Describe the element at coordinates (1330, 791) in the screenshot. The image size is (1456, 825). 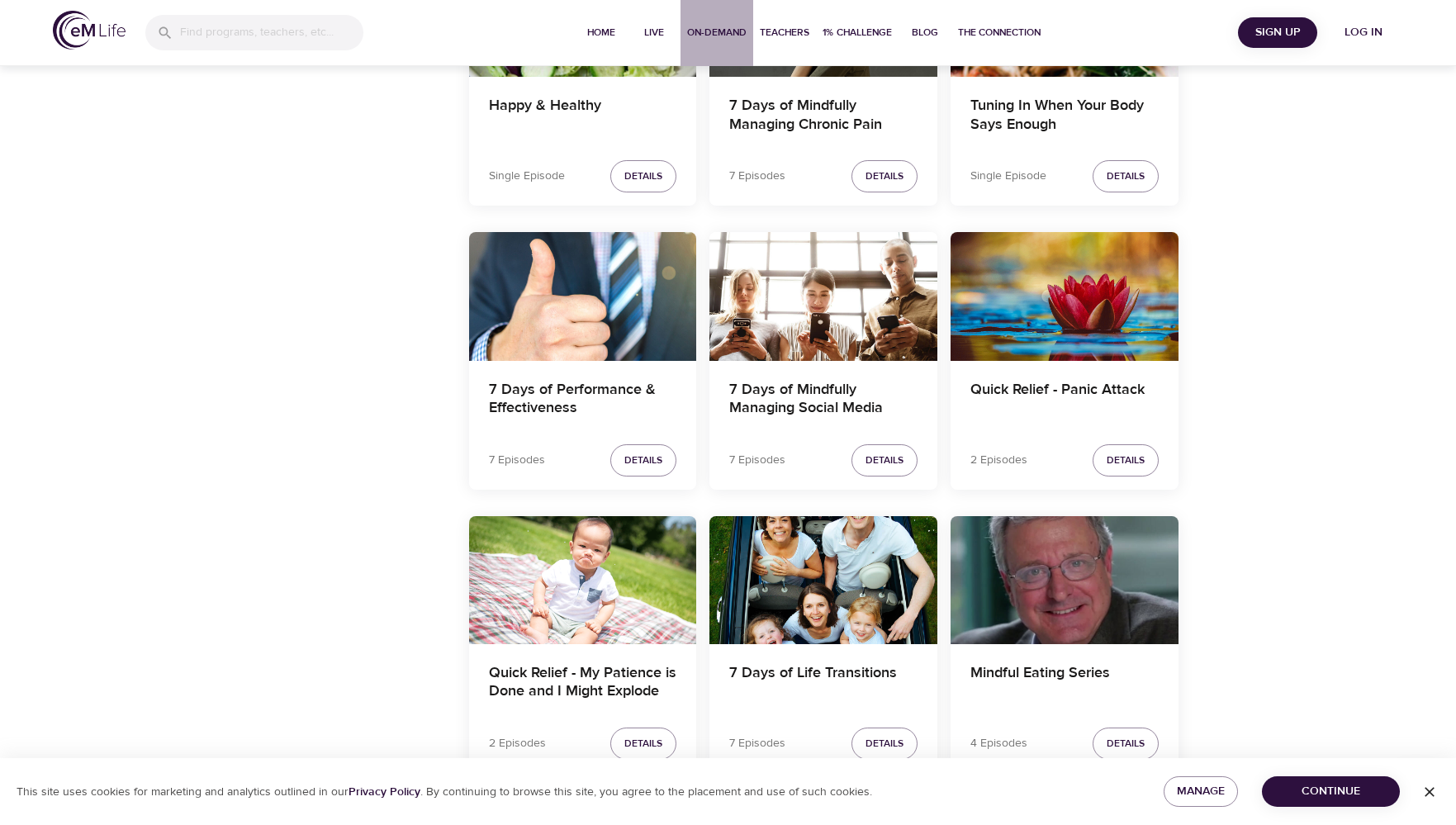
I see `button: Continue` at that location.